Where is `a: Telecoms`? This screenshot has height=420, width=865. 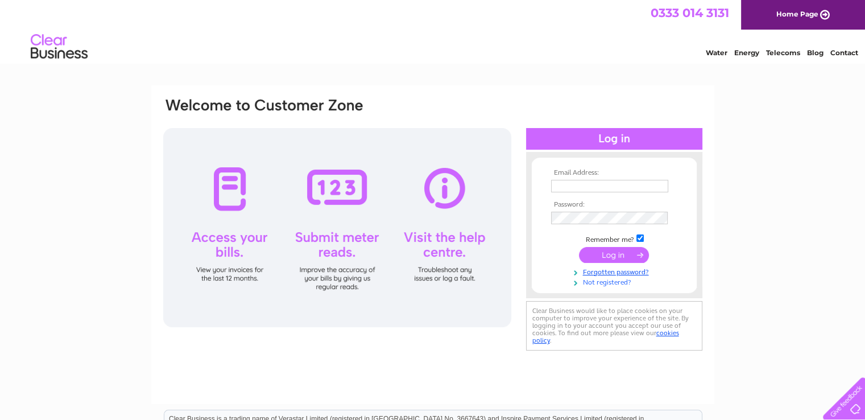
a: Telecoms is located at coordinates (784, 52).